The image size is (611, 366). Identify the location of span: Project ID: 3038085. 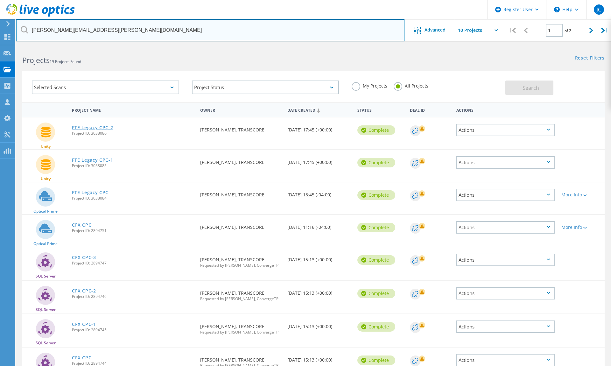
(133, 166).